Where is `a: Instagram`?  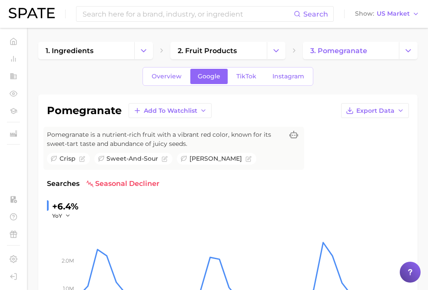 a: Instagram is located at coordinates (288, 76).